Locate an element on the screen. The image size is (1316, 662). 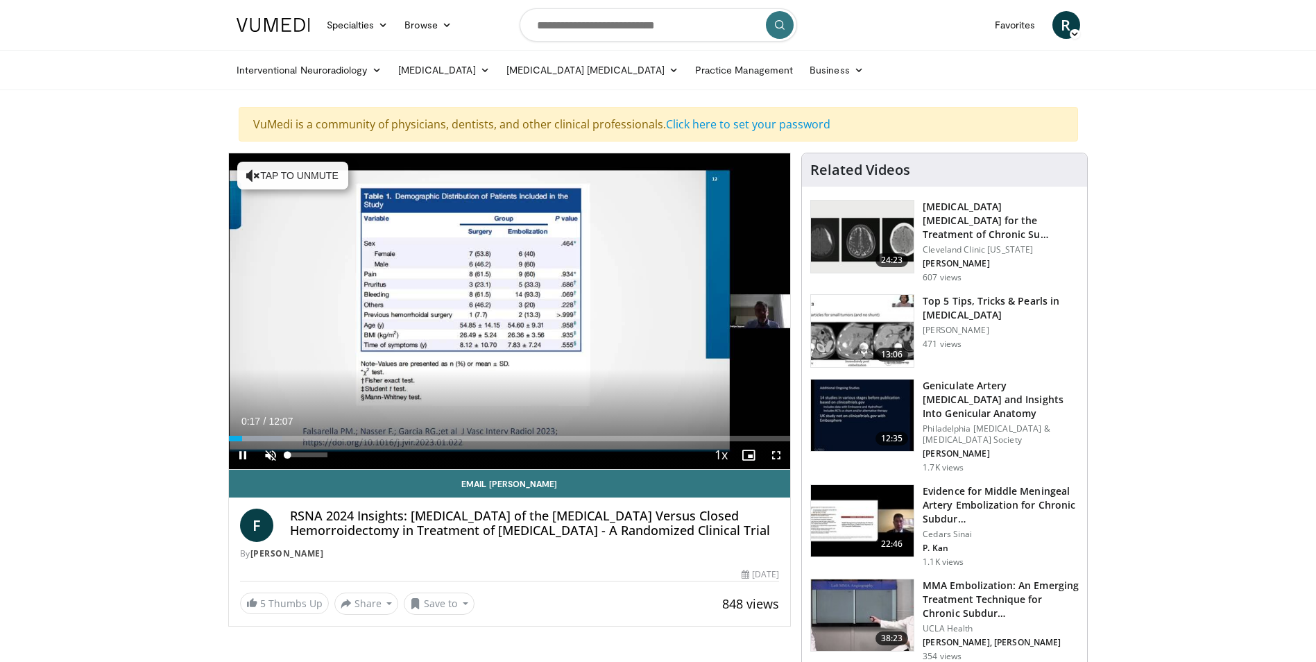
input: Search topics, interventions is located at coordinates (659, 25).